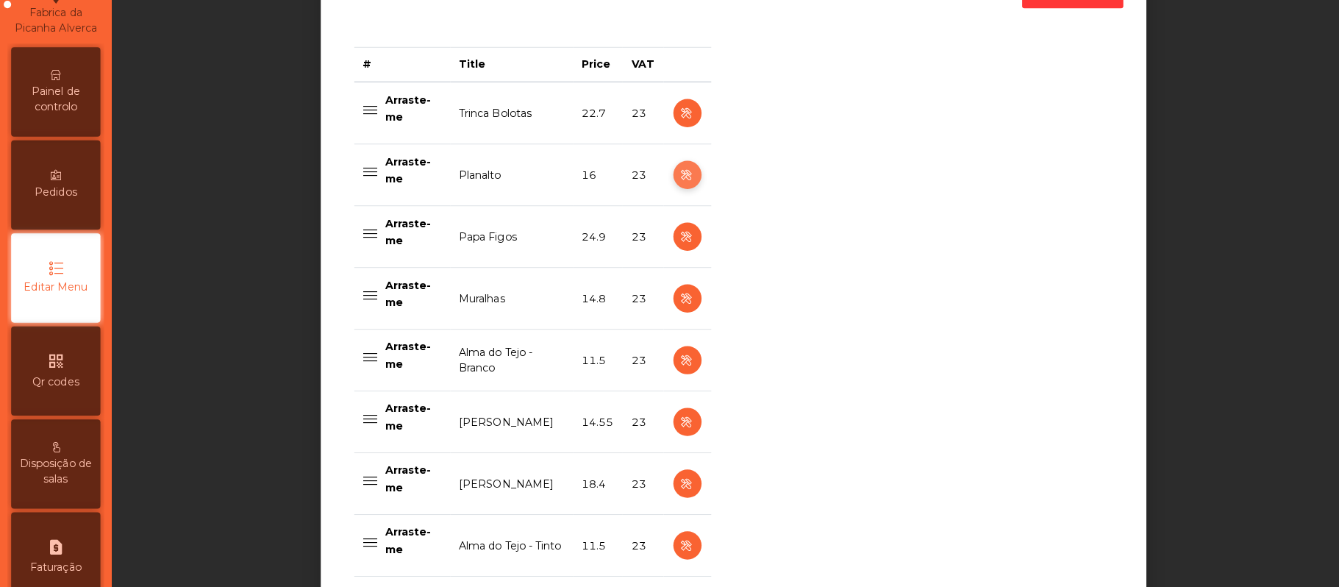  I want to click on td: 14.8, so click(590, 298).